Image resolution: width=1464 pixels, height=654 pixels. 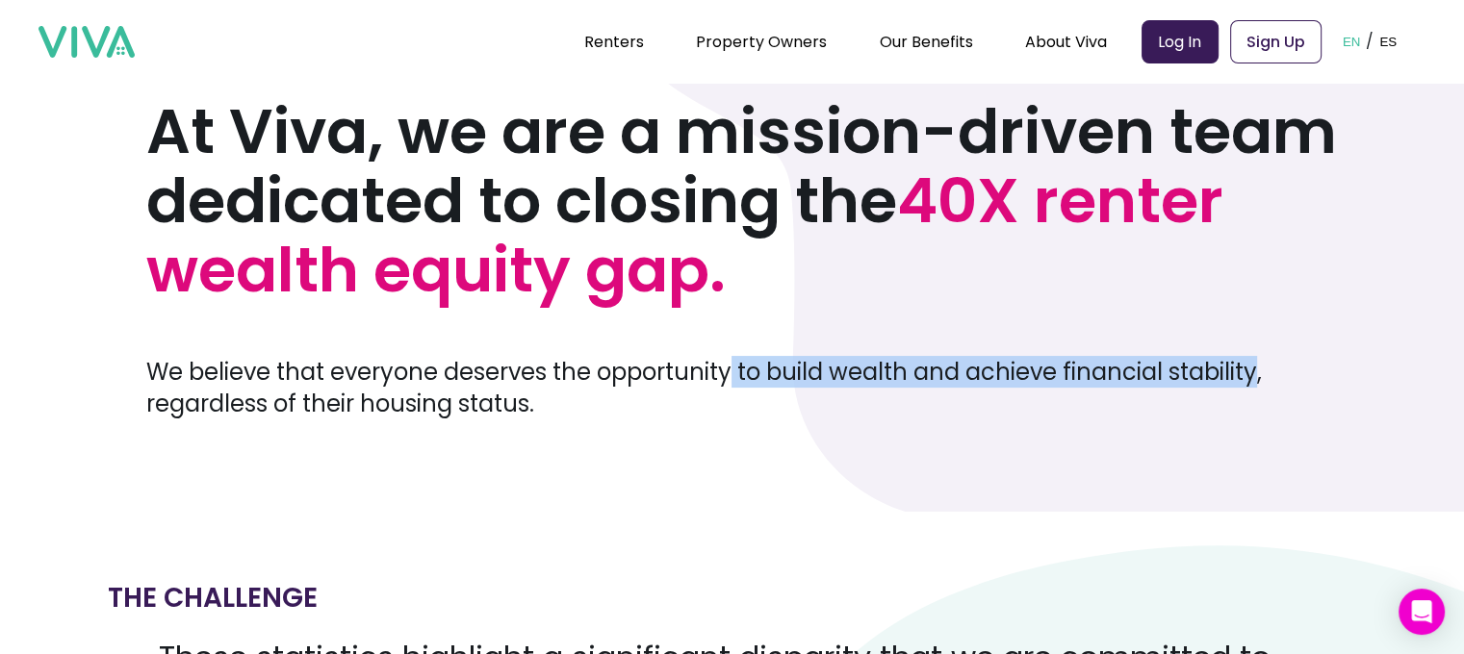 What do you see at coordinates (1388, 41) in the screenshot?
I see `button: ES` at bounding box center [1388, 41].